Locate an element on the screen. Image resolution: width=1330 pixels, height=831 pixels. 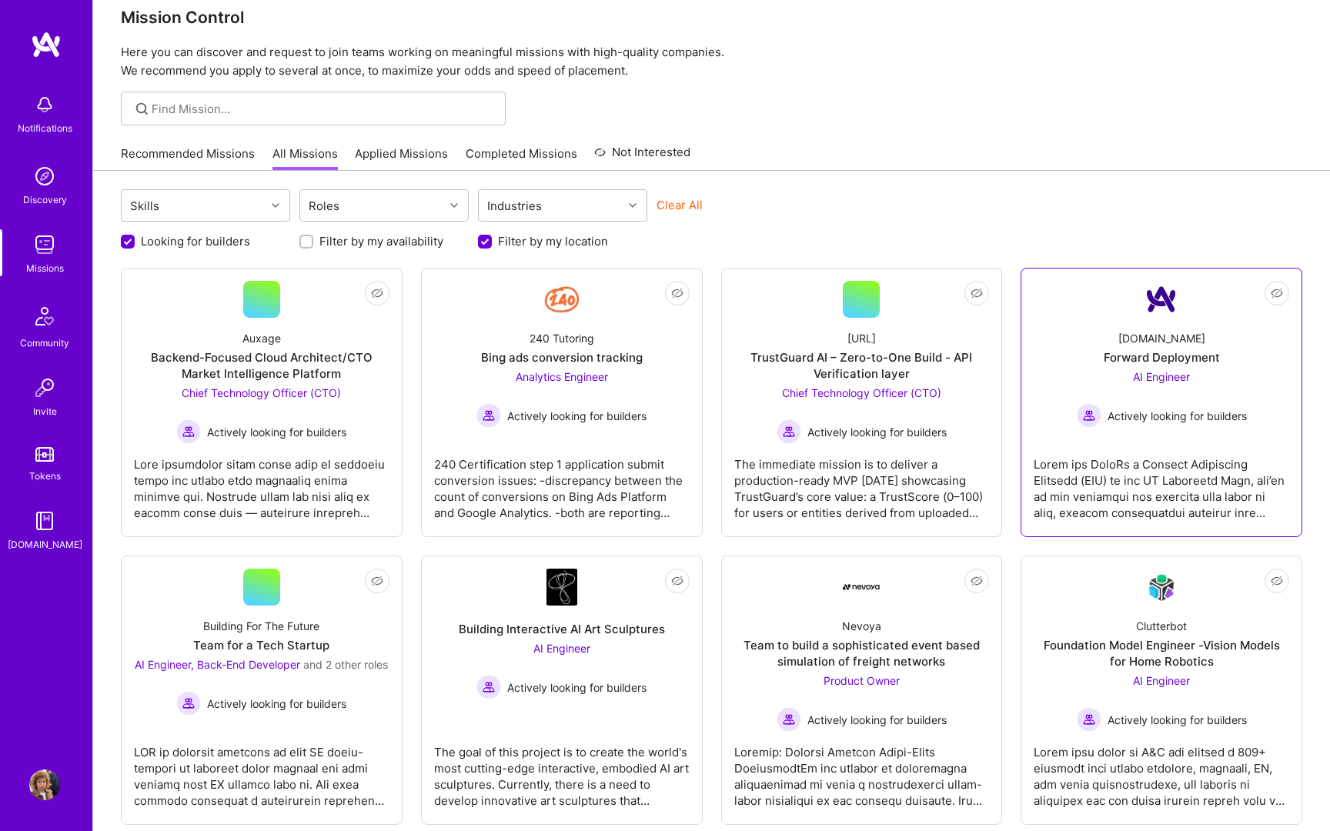
span: and 2 other roles is located at coordinates (345, 664).